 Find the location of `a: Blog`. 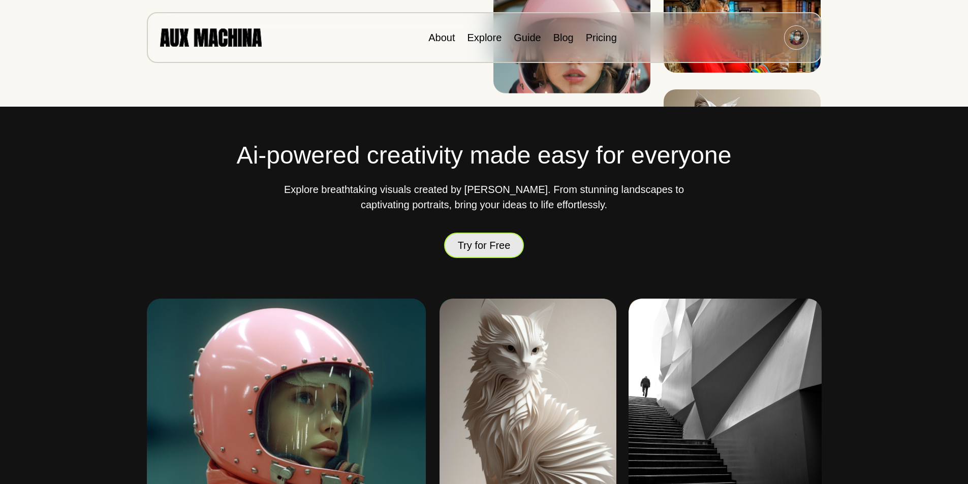

a: Blog is located at coordinates (563, 38).